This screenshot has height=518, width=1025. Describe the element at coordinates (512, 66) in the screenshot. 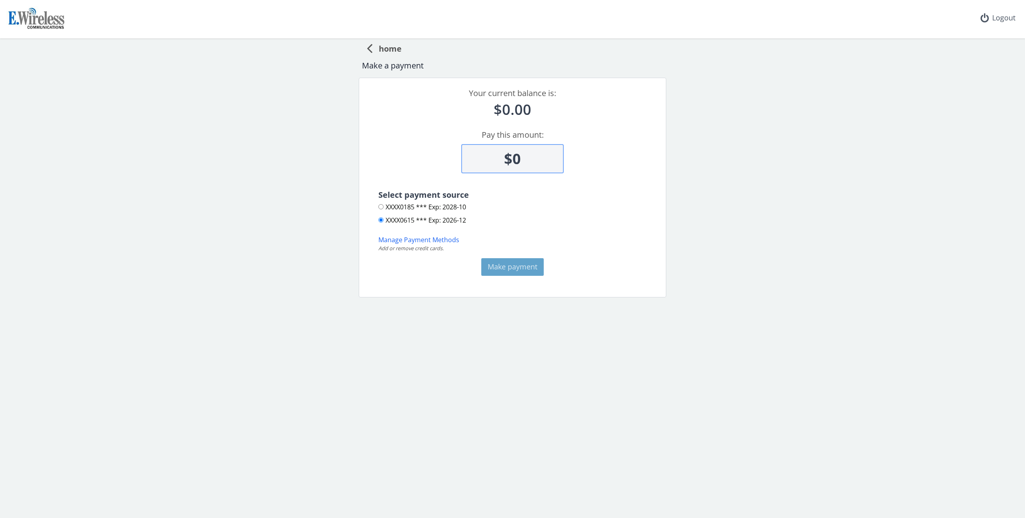

I see `div: Make a payment` at that location.